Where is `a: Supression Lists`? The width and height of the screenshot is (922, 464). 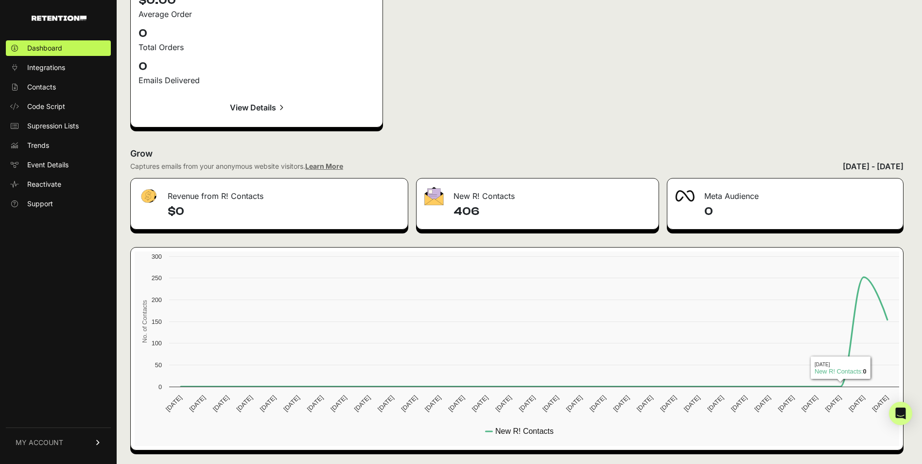 a: Supression Lists is located at coordinates (58, 126).